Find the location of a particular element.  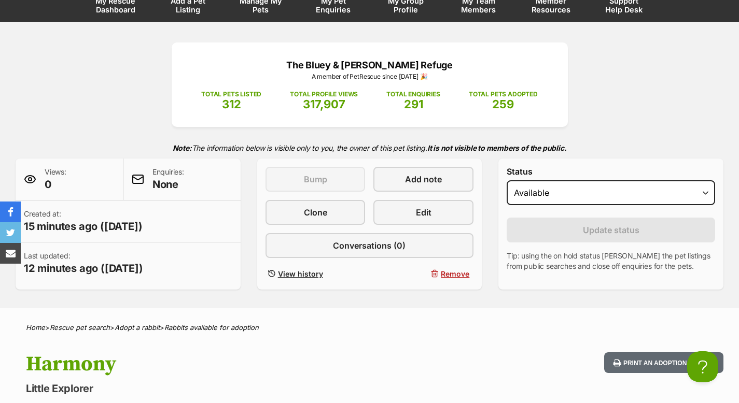

span: 312 is located at coordinates (231, 104).